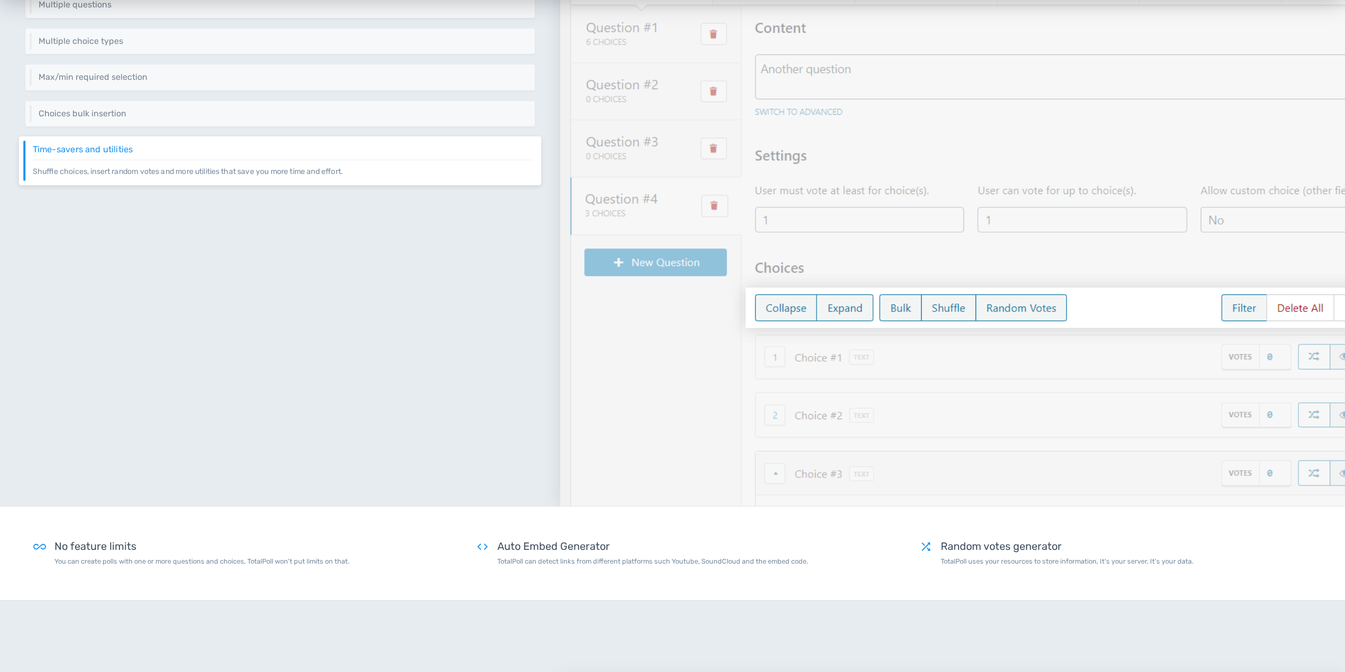 The height and width of the screenshot is (672, 1345). Describe the element at coordinates (202, 561) in the screenshot. I see `p: You can create polls with one or more questions and choices, TotalPoll won't put limits on that.` at that location.